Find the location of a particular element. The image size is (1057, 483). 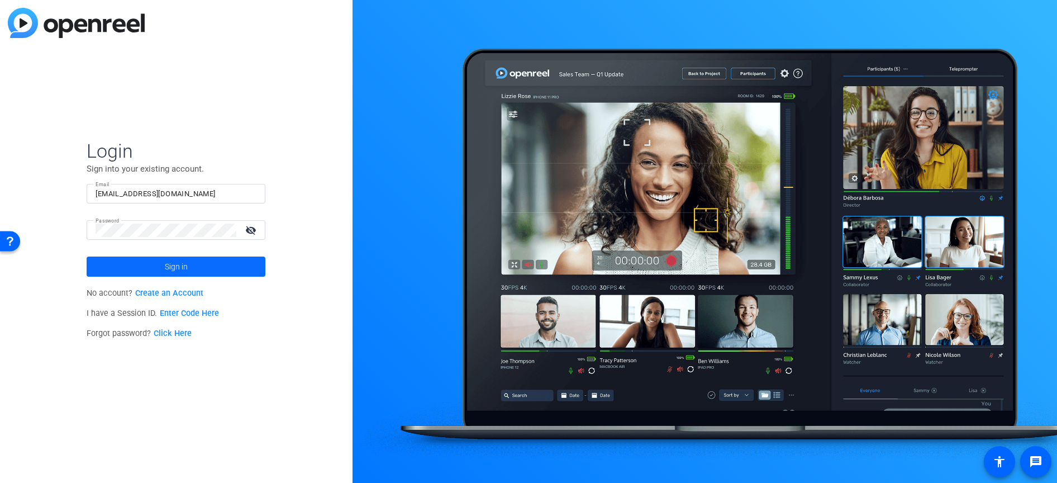

span: I have a Session ID. is located at coordinates (153, 313).